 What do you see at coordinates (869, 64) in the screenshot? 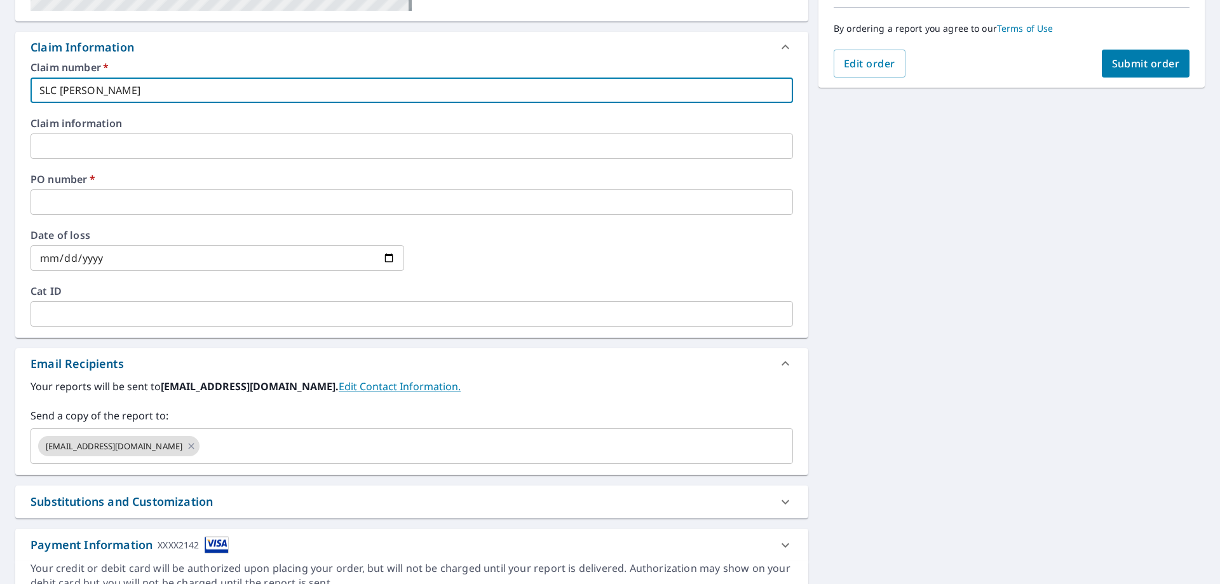
I see `span: Edit order` at bounding box center [869, 64].